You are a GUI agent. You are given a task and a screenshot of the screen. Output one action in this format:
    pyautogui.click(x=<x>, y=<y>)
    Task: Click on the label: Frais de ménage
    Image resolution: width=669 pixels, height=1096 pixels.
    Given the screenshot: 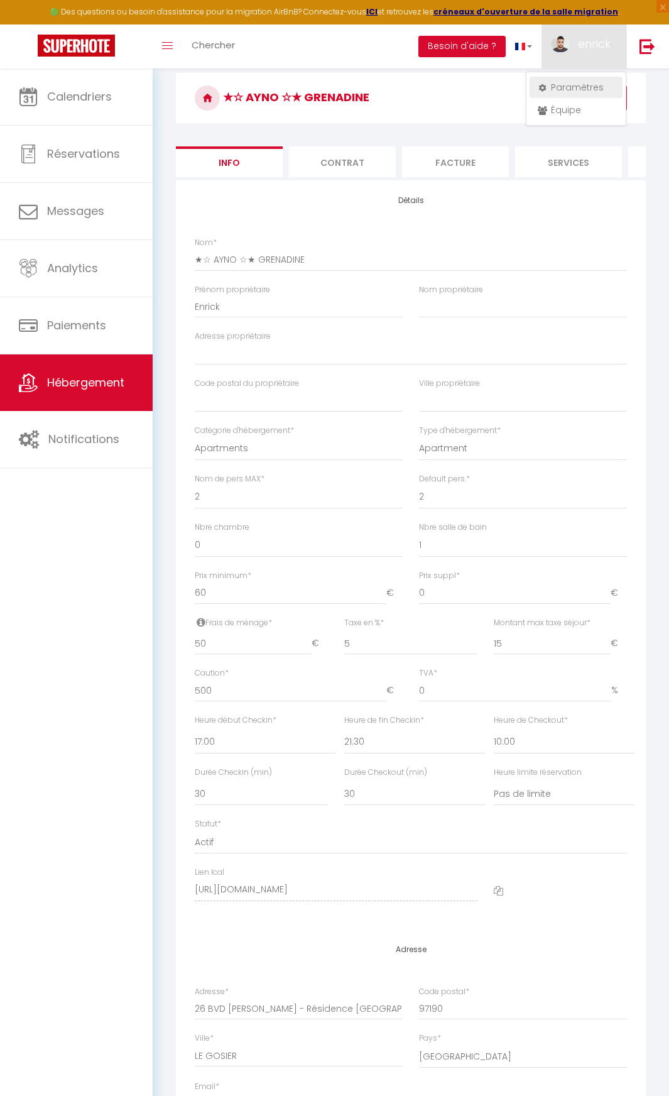 What is the action you would take?
    pyautogui.click(x=233, y=623)
    